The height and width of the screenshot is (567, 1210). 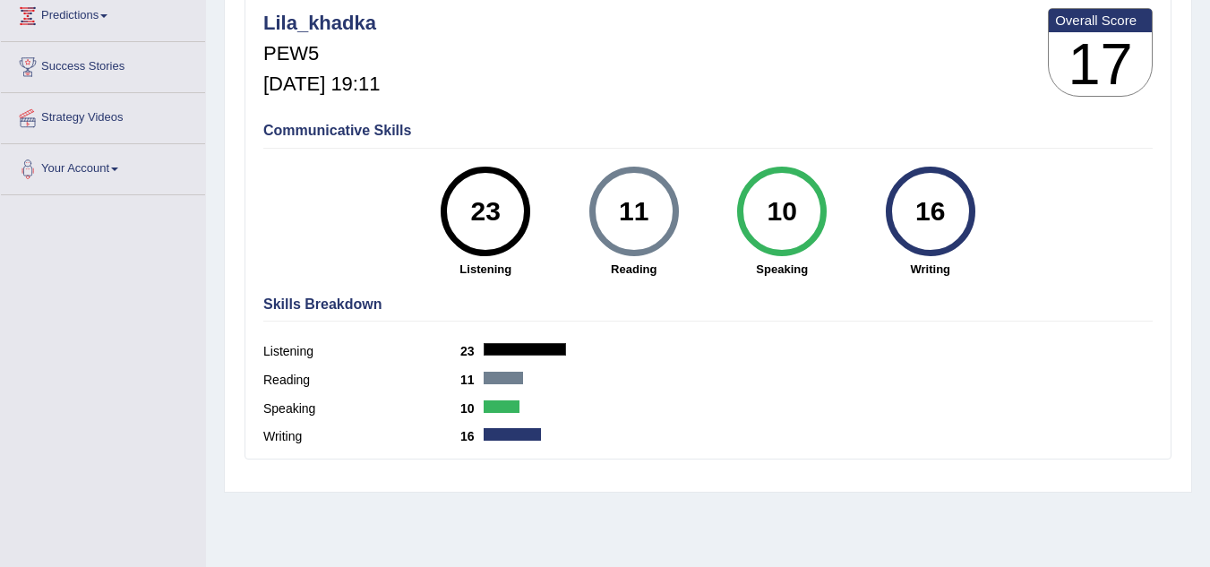 What do you see at coordinates (486, 211) in the screenshot?
I see `div: 23` at bounding box center [486, 211].